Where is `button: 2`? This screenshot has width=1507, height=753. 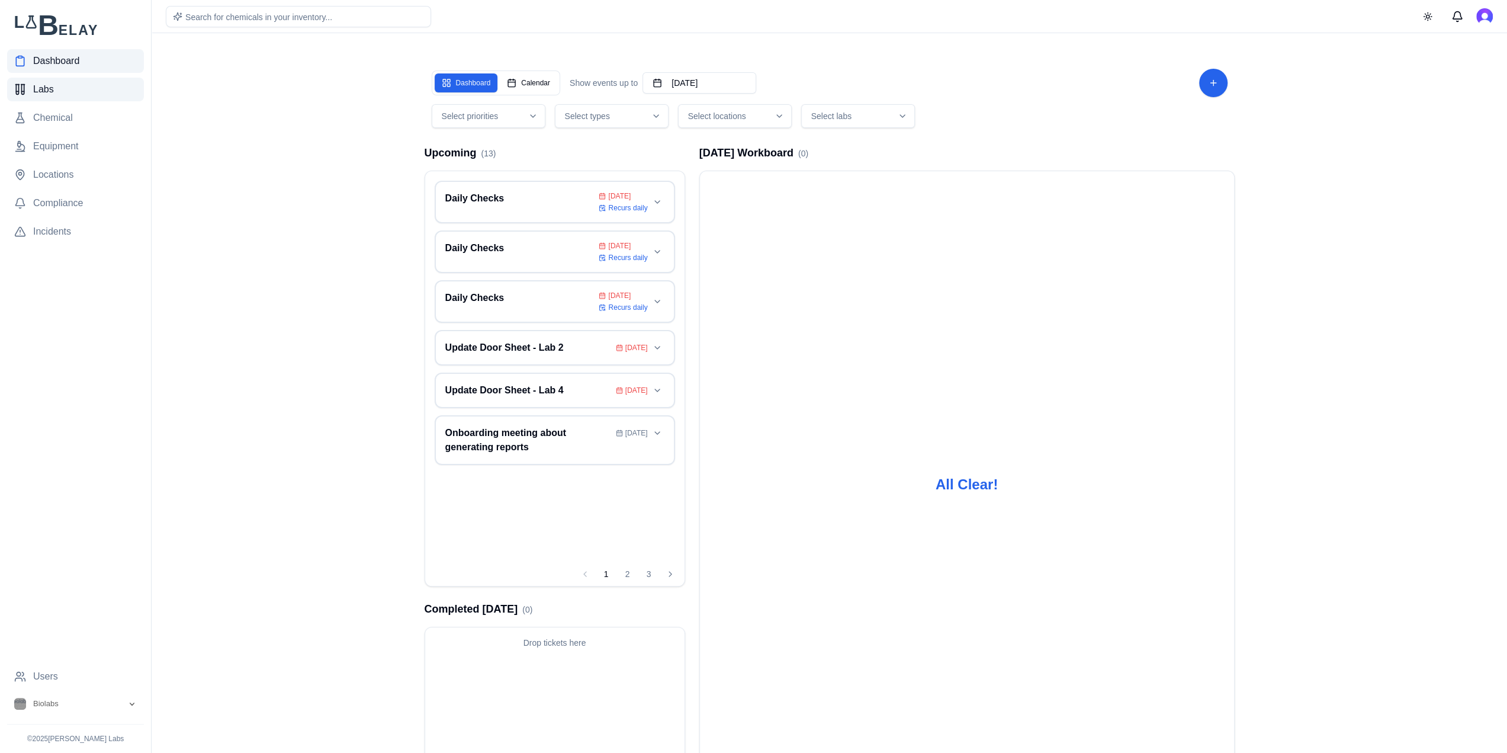 button: 2 is located at coordinates (628, 574).